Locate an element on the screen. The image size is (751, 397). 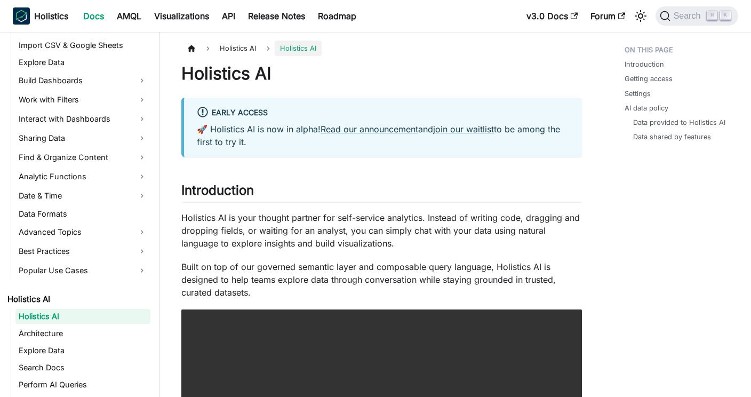
h2: Introduction is located at coordinates (382, 193).